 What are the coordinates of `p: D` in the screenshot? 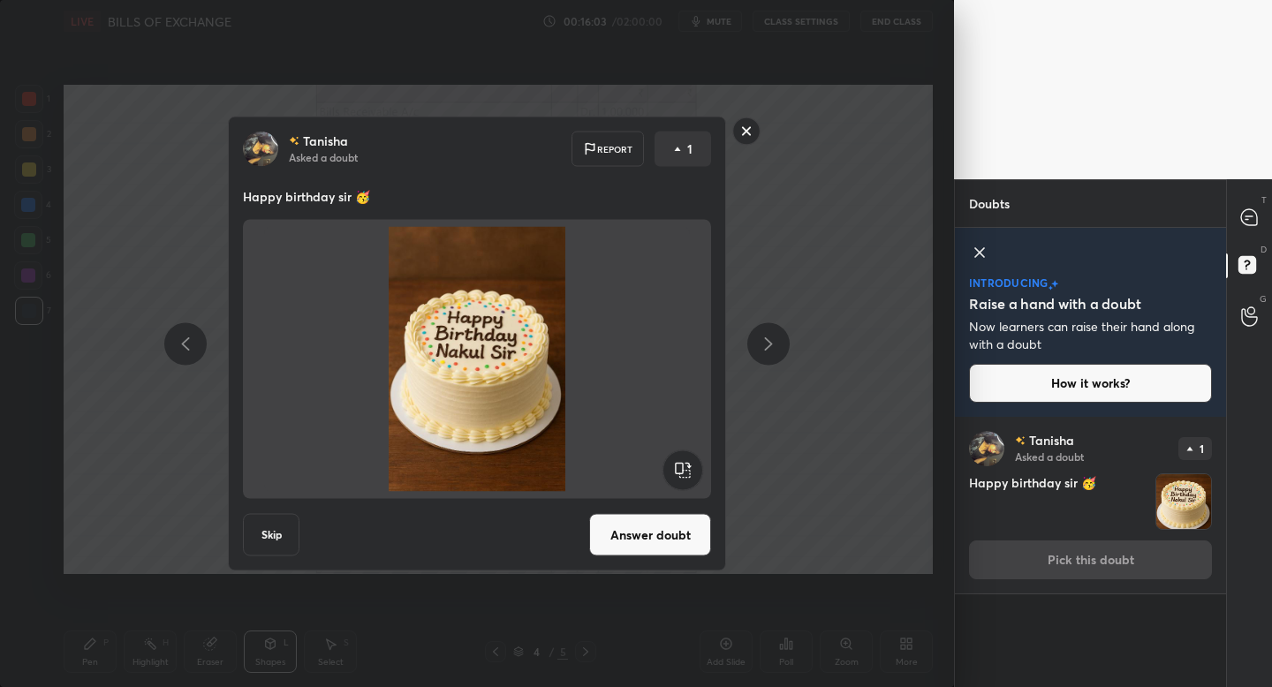 It's located at (1263, 249).